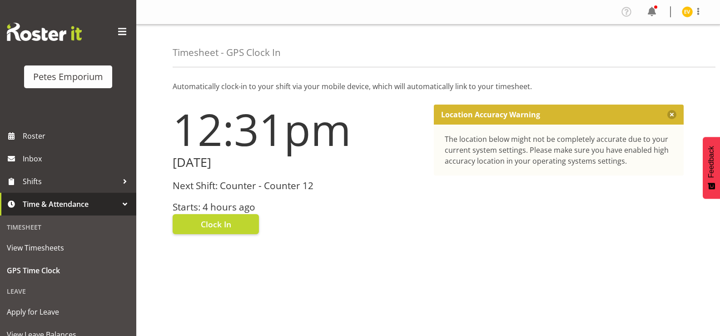  What do you see at coordinates (711, 168) in the screenshot?
I see `button: Feedback - Show survey` at bounding box center [711, 168].